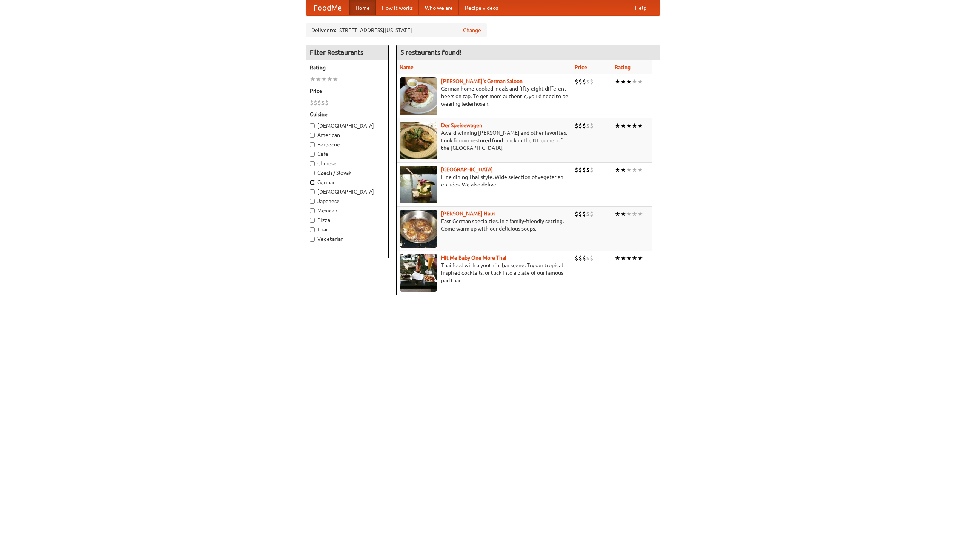 This screenshot has width=966, height=534. What do you see at coordinates (347, 182) in the screenshot?
I see `label: German` at bounding box center [347, 182].